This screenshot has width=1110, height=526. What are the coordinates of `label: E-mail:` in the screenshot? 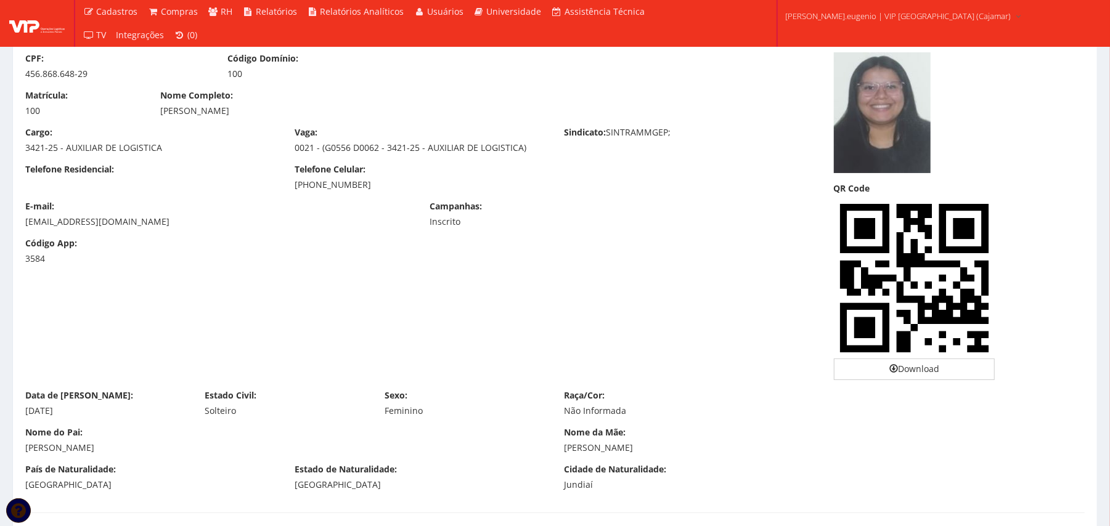 It's located at (39, 206).